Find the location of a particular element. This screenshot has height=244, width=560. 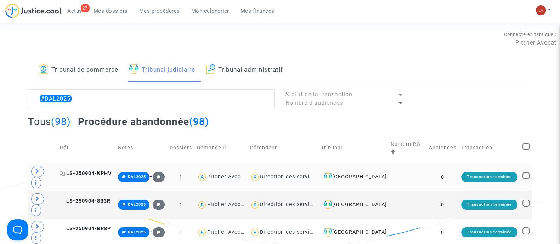

td: Défendeur is located at coordinates (283, 148).